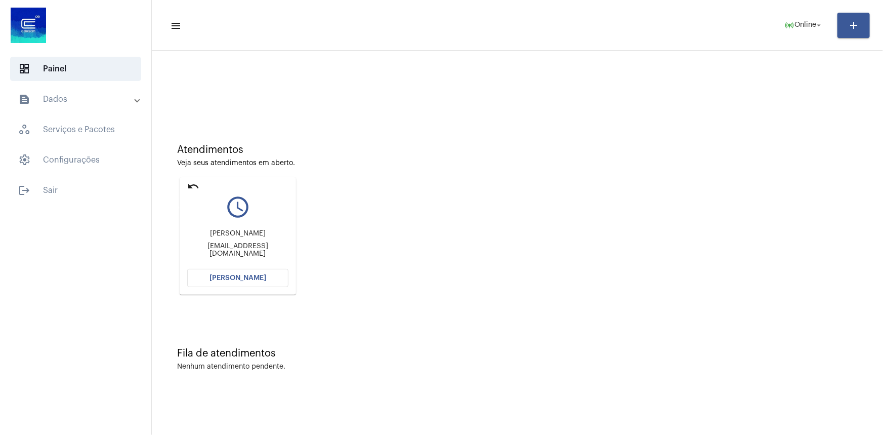 This screenshot has height=435, width=883. I want to click on mat-icon: undo, so click(193, 186).